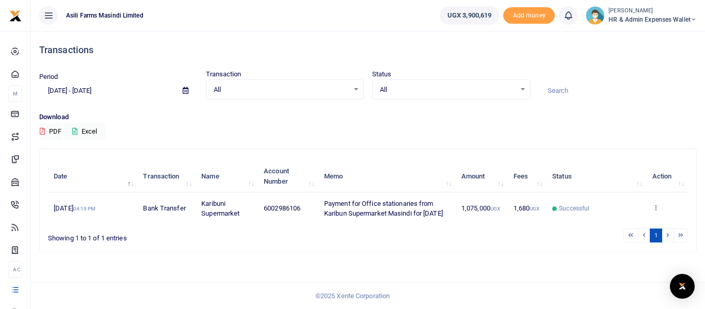 Image resolution: width=705 pixels, height=309 pixels. Describe the element at coordinates (85, 132) in the screenshot. I see `button: Excel` at that location.